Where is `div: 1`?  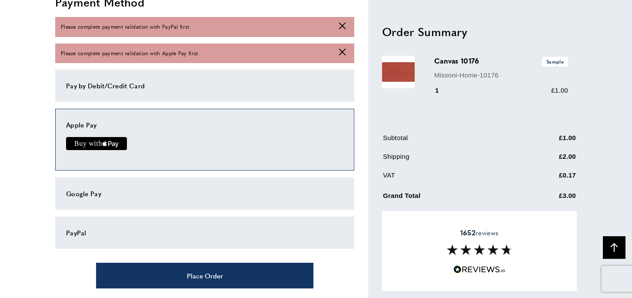 div: 1 is located at coordinates (443, 90).